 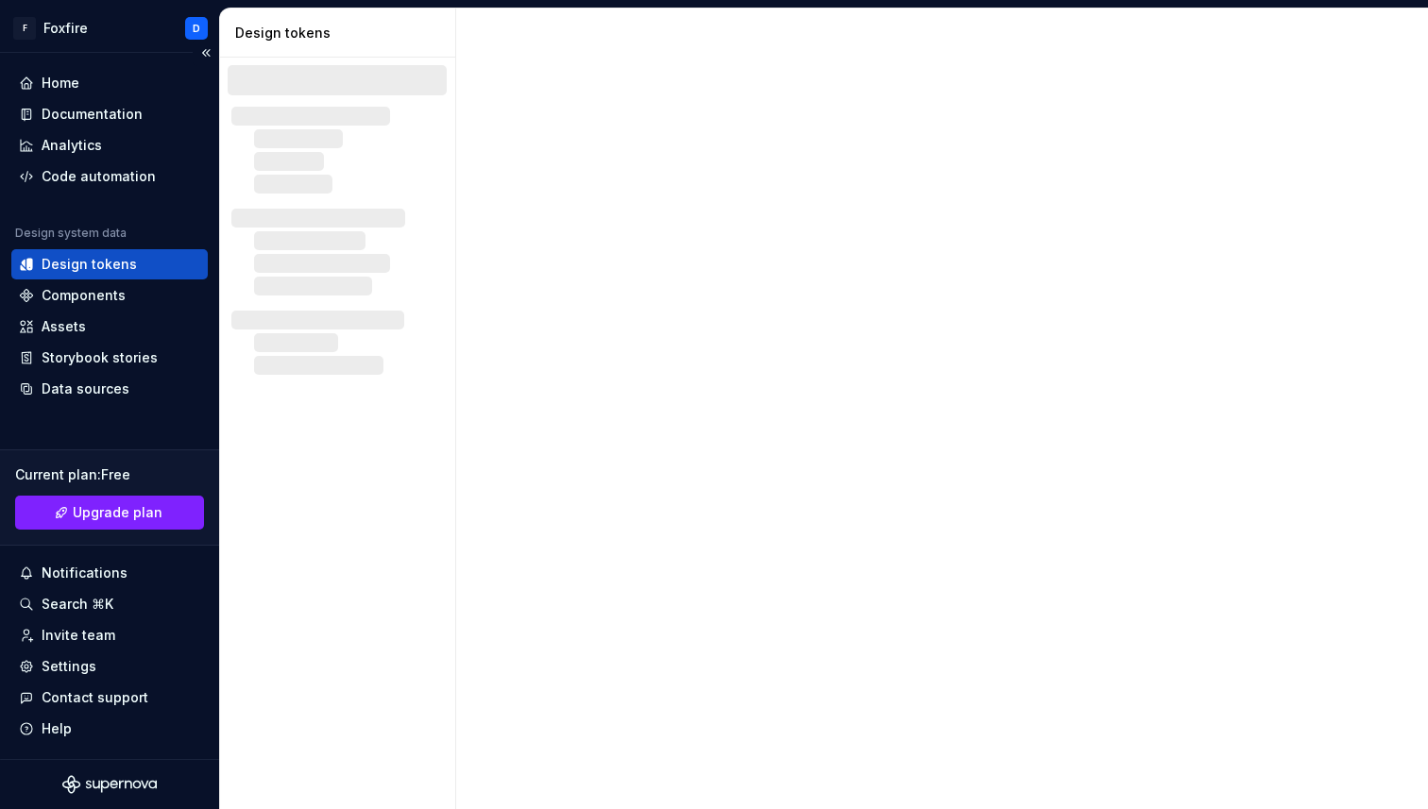 What do you see at coordinates (110, 114) in the screenshot?
I see `a: Documentation` at bounding box center [110, 114].